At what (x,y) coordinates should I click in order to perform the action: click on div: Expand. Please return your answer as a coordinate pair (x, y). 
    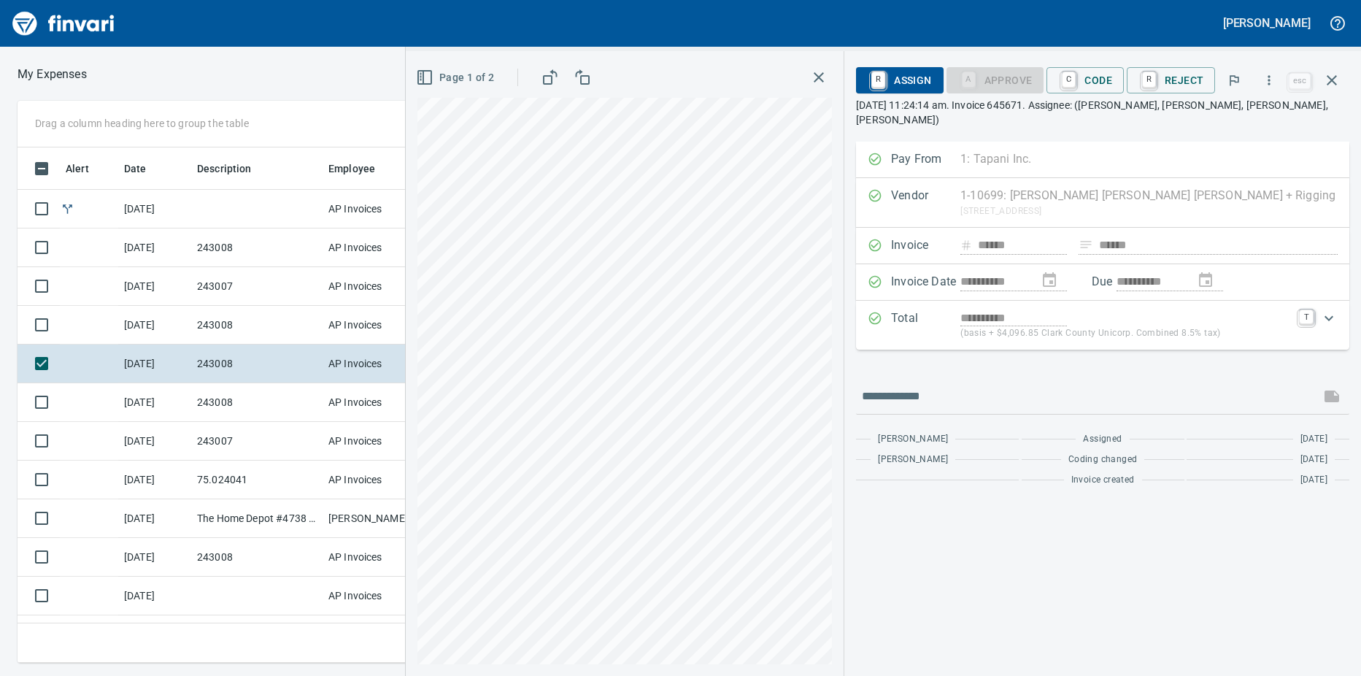
    Looking at the image, I should click on (1103, 325).